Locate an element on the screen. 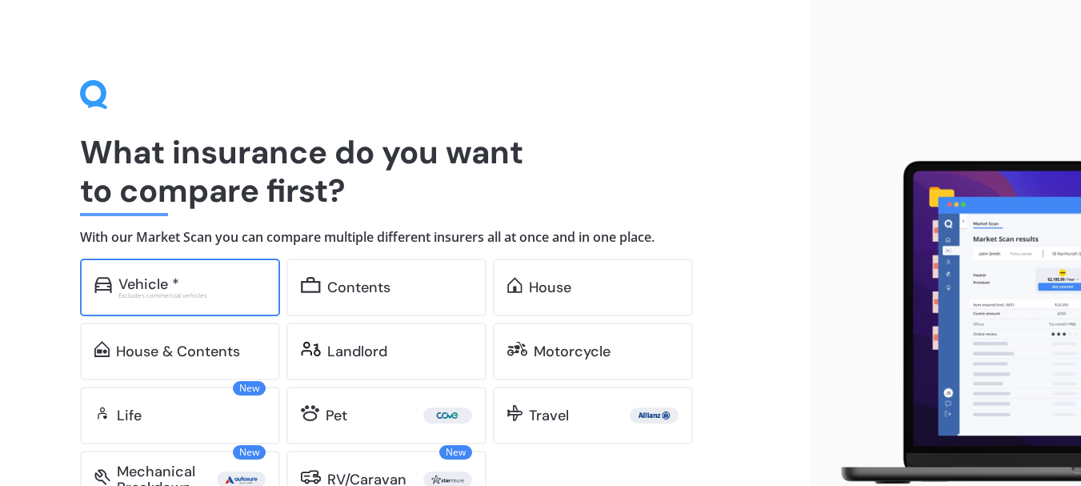 Image resolution: width=1081 pixels, height=486 pixels. a: Pet is located at coordinates (387, 415).